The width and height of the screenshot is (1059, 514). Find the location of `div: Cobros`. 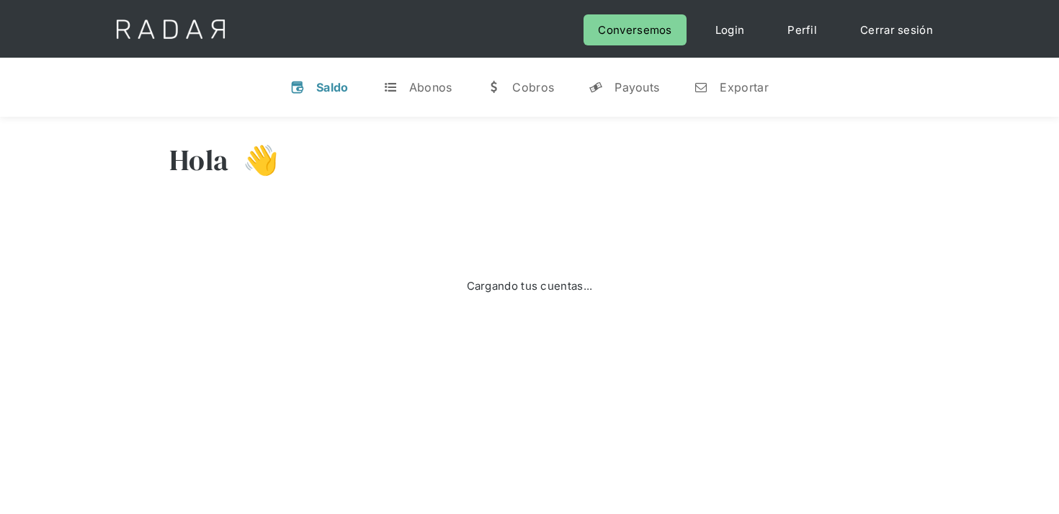

div: Cobros is located at coordinates (533, 87).